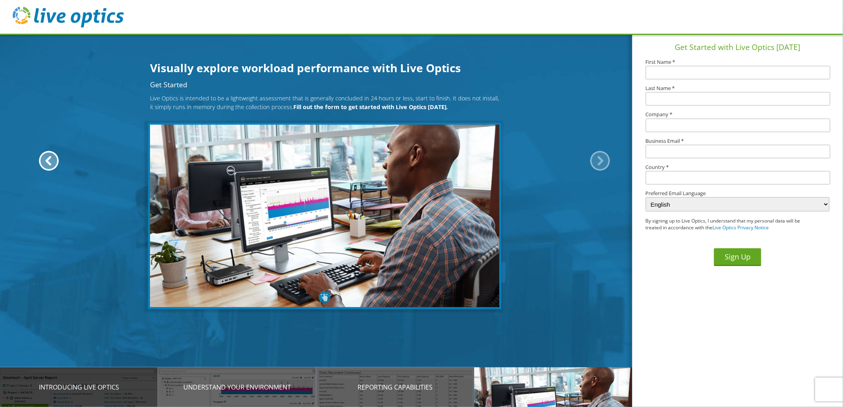  Describe the element at coordinates (237, 387) in the screenshot. I see `p: Understand your environment` at that location.